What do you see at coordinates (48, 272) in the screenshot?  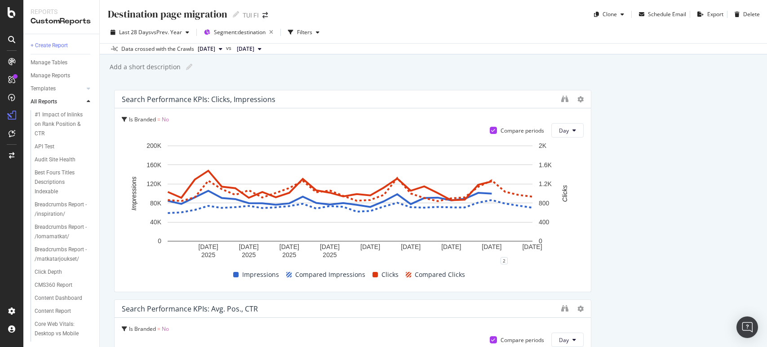 I see `div: Click Depth` at bounding box center [48, 272].